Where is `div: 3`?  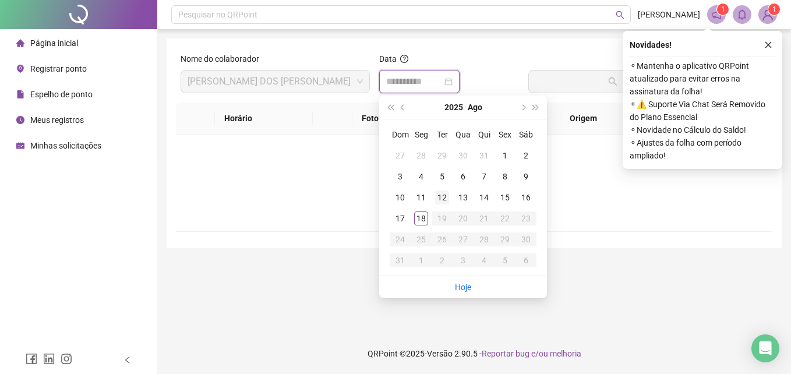
div: 3 is located at coordinates (463, 260).